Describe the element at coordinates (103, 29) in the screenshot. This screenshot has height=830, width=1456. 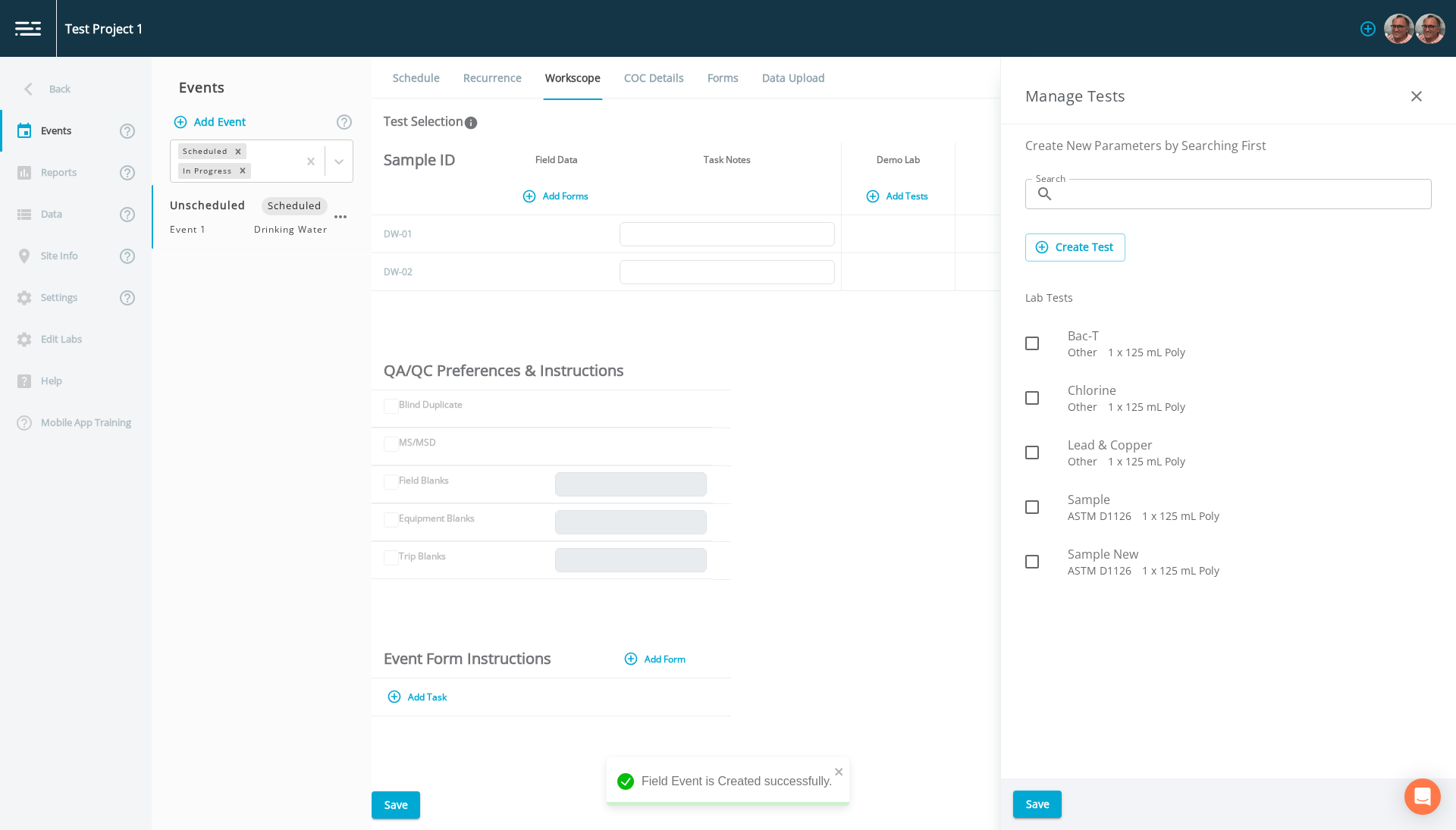
I see `div: Test Project 1` at that location.